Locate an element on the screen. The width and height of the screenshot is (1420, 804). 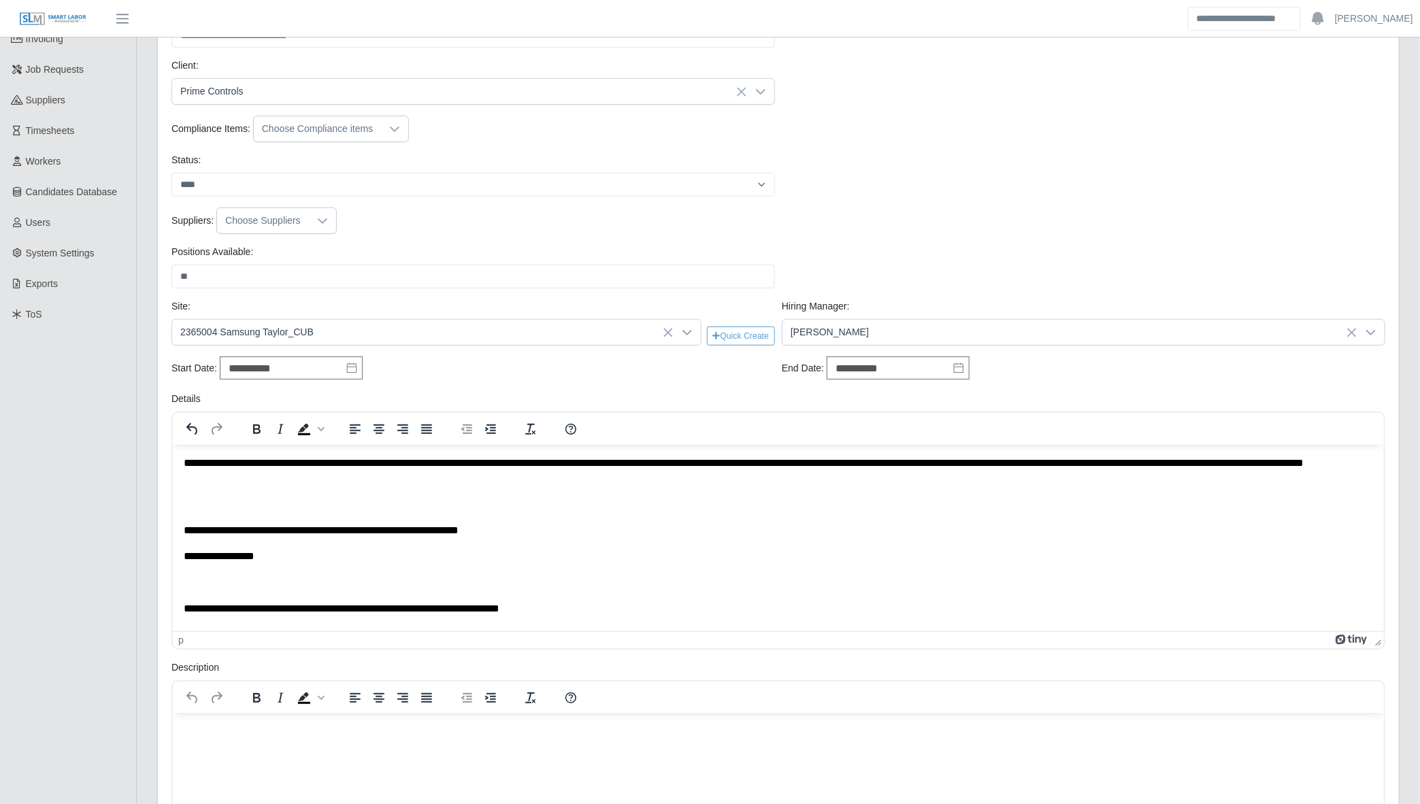
span: Candidates Database is located at coordinates (71, 192).